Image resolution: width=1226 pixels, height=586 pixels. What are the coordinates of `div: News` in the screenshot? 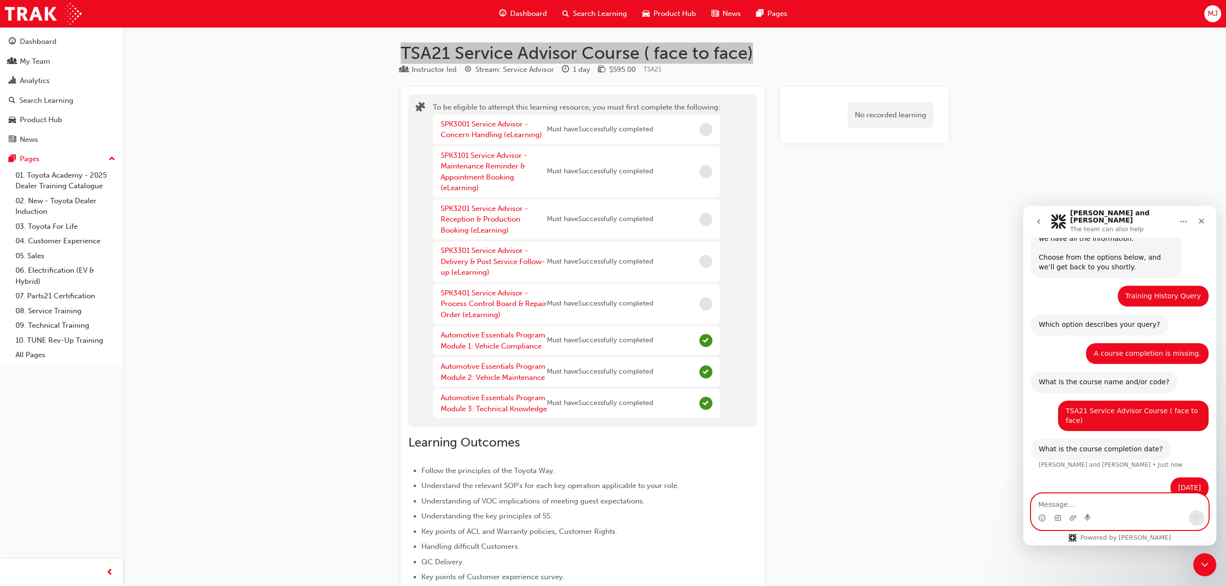 It's located at (29, 139).